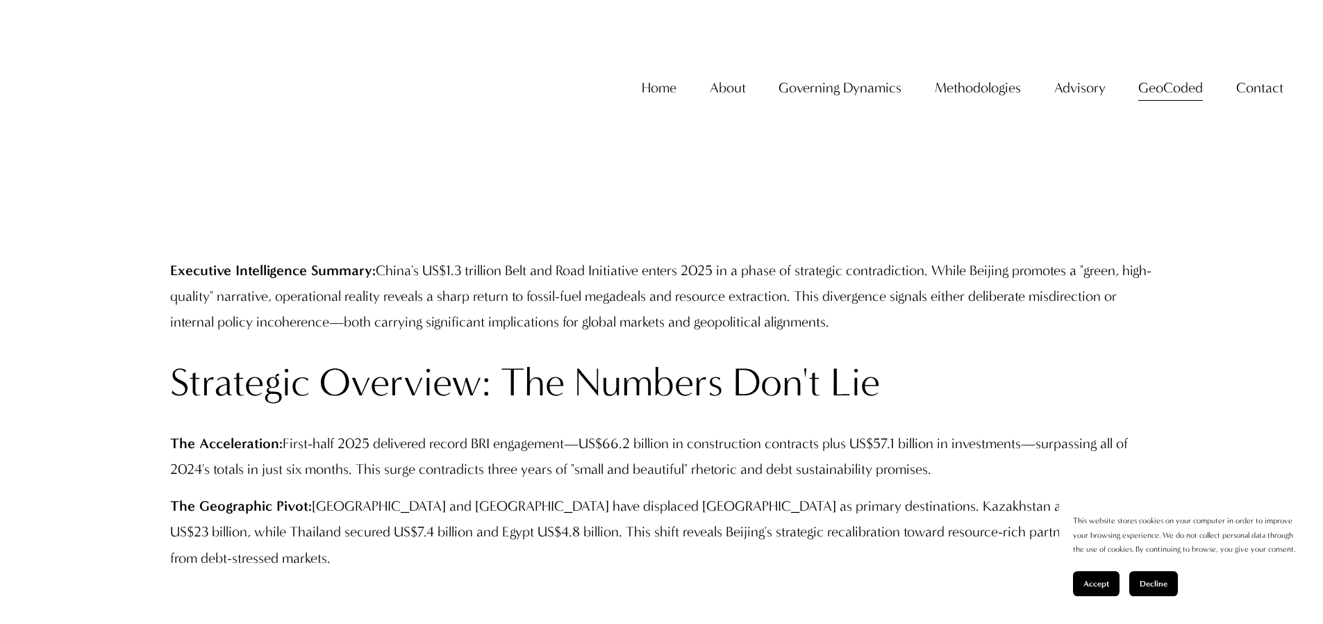  Describe the element at coordinates (226, 443) in the screenshot. I see `strong: The Acceleration:` at that location.